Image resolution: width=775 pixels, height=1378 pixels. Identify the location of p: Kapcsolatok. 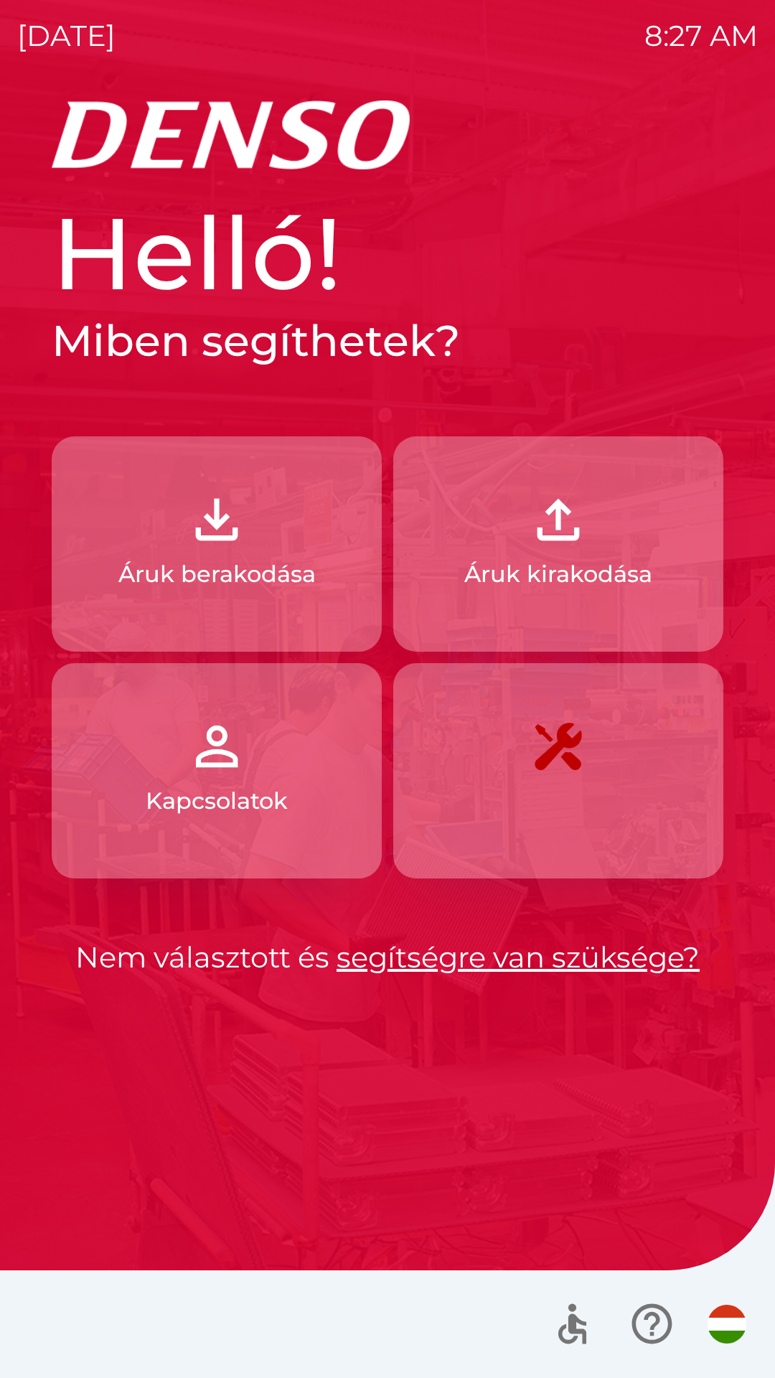
(217, 801).